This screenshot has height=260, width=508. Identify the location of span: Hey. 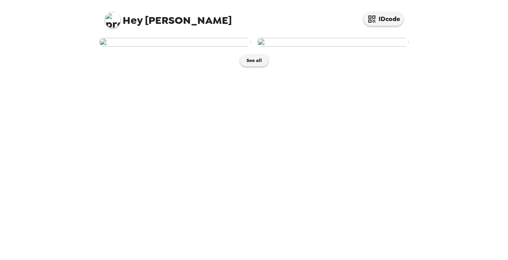
(133, 20).